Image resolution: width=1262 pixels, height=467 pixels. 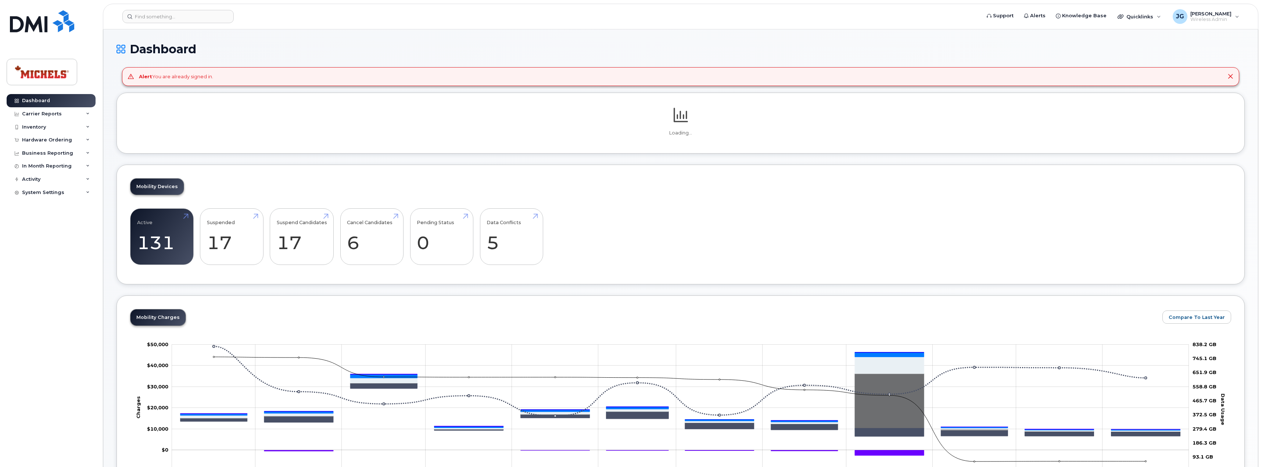 What do you see at coordinates (157, 187) in the screenshot?
I see `a: Mobility Devices` at bounding box center [157, 187].